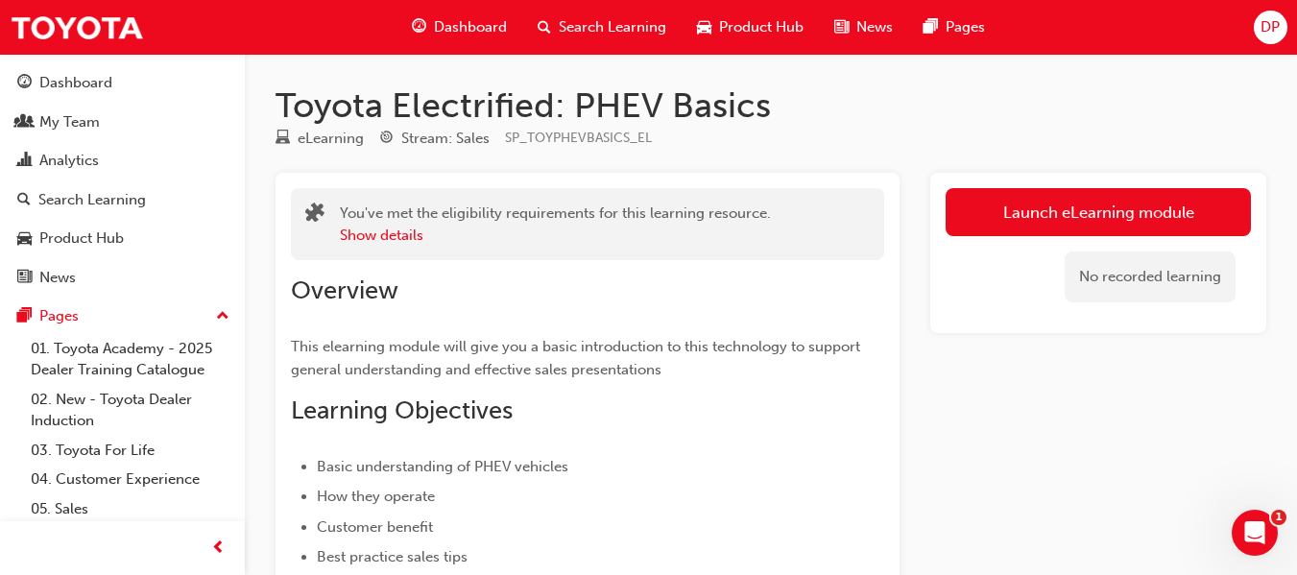 The width and height of the screenshot is (1297, 575). Describe the element at coordinates (122, 160) in the screenshot. I see `a: Analytics` at that location.